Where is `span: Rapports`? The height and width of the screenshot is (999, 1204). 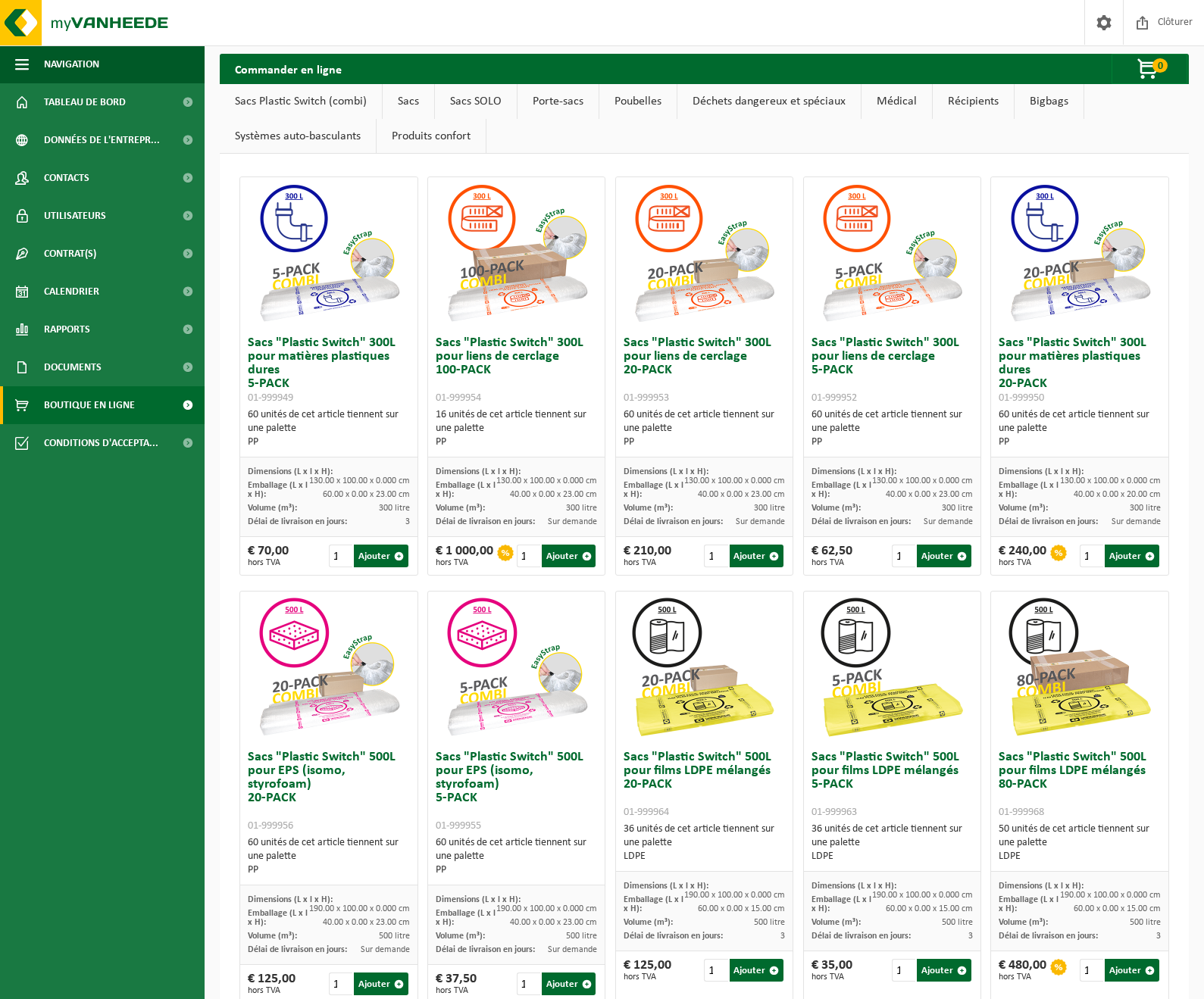 span: Rapports is located at coordinates (67, 329).